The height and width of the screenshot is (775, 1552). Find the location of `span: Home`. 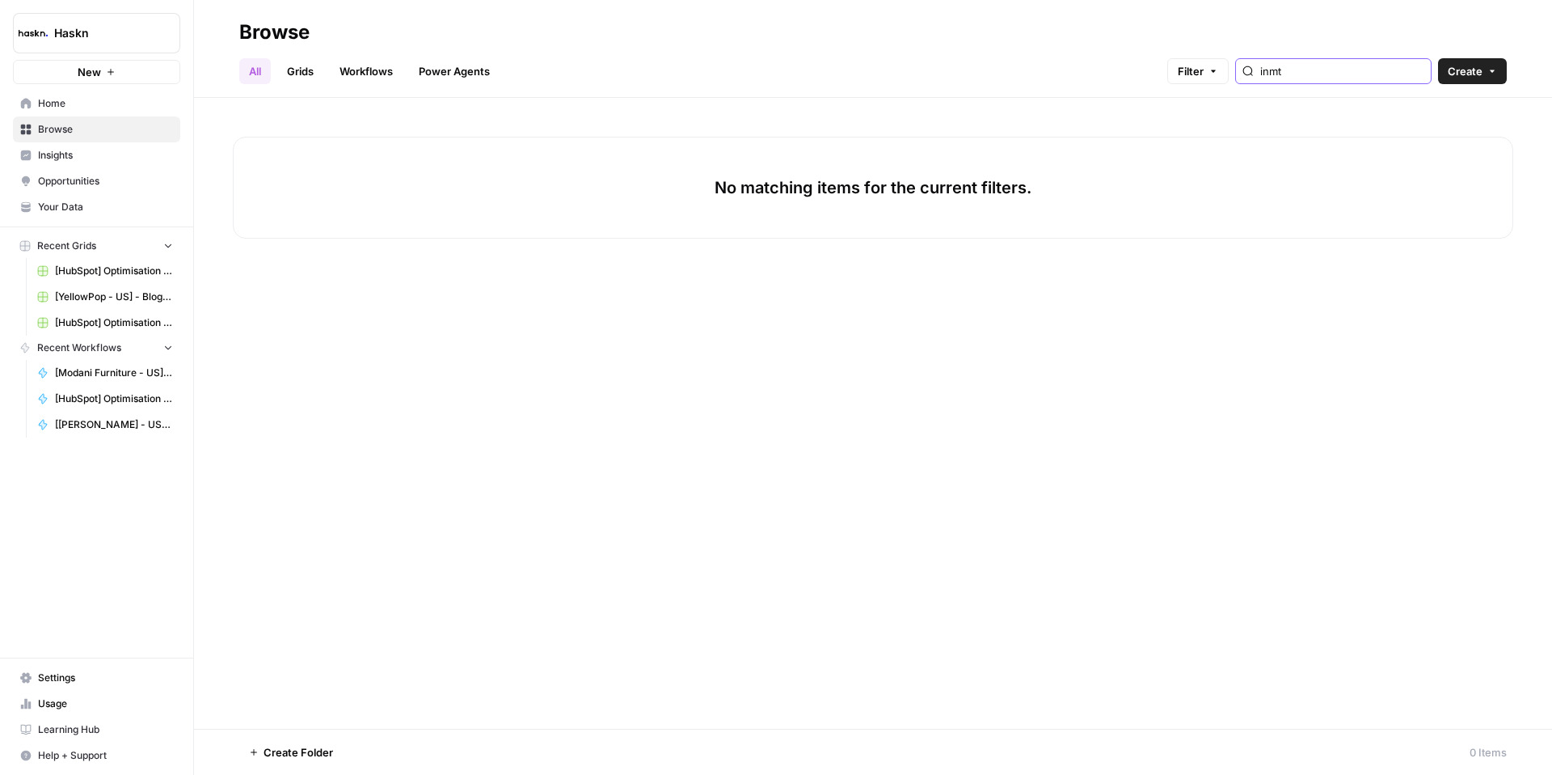

span: Home is located at coordinates (105, 103).